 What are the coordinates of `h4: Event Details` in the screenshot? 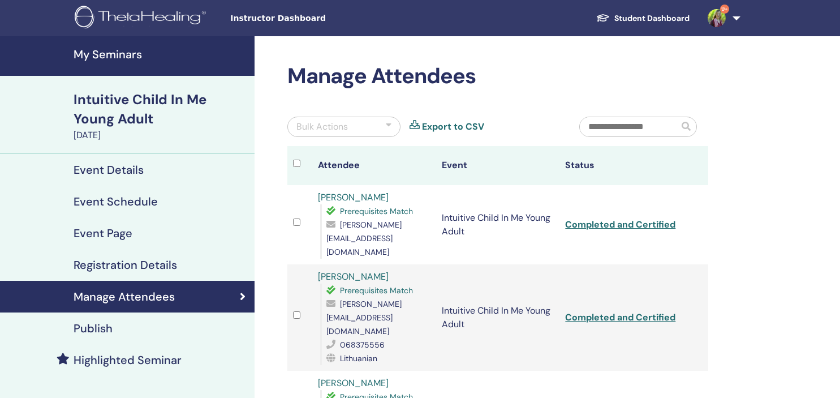 It's located at (109, 170).